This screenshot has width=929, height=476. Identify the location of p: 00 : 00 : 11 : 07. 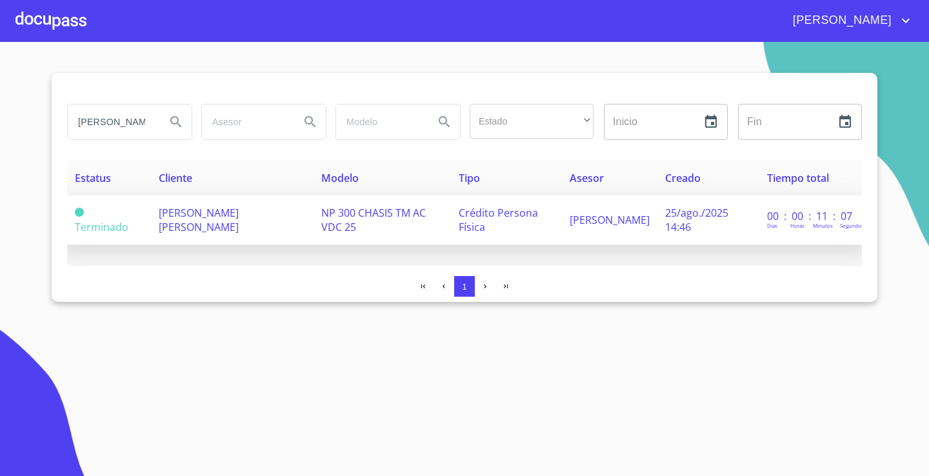
(810, 216).